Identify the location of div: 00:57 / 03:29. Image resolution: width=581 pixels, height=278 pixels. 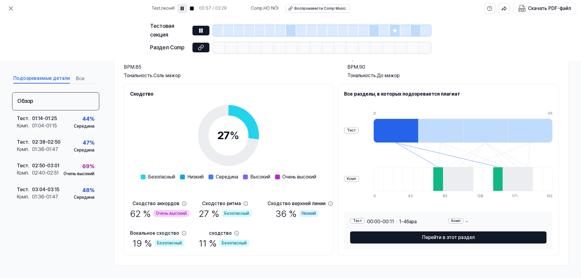
(213, 8).